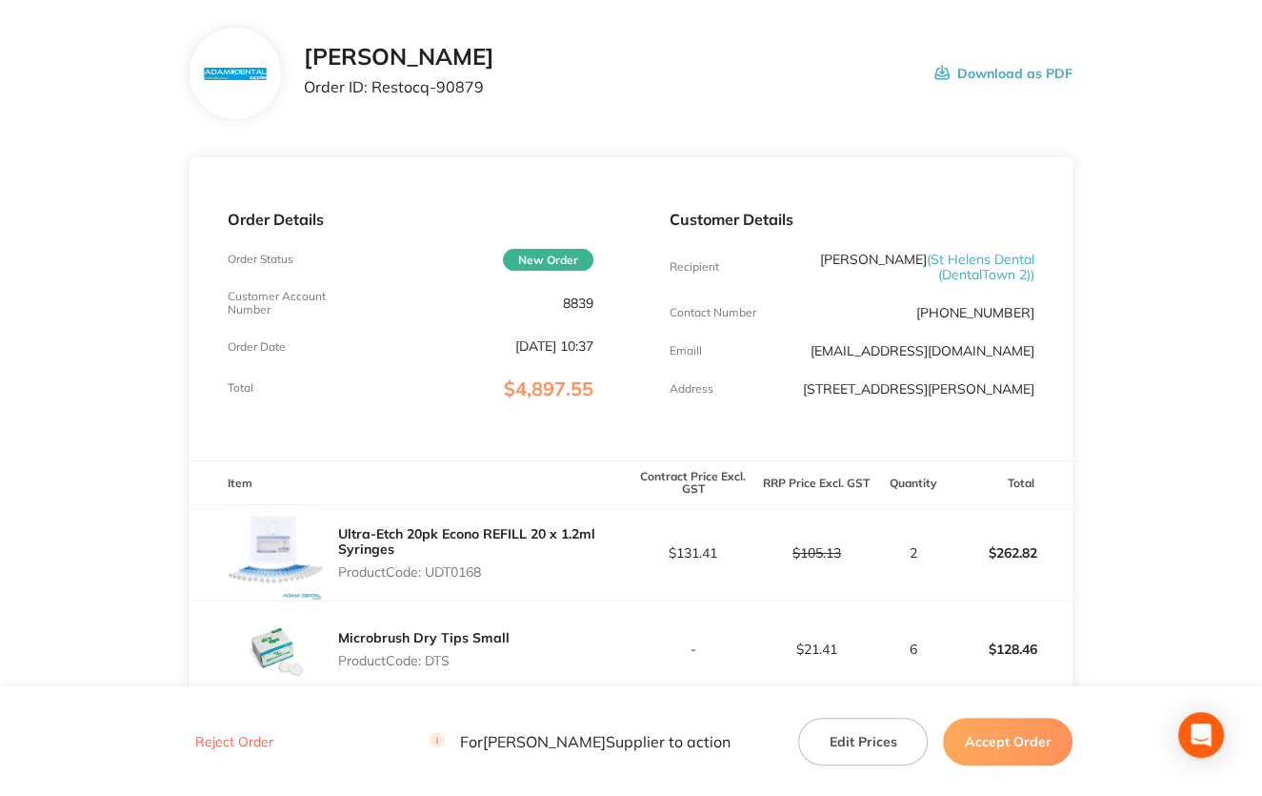 The width and height of the screenshot is (1262, 796). What do you see at coordinates (485, 572) in the screenshot?
I see `p: Product Code: UDT0168` at bounding box center [485, 572].